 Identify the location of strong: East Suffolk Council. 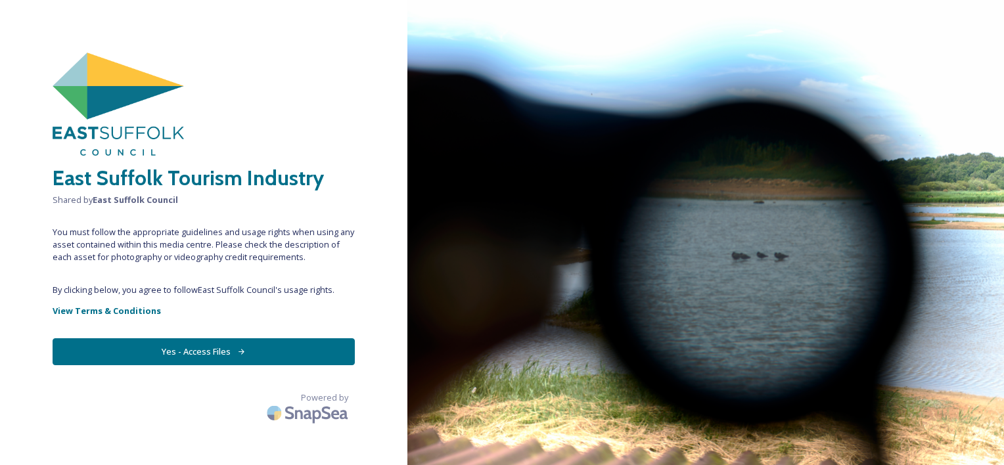
(135, 200).